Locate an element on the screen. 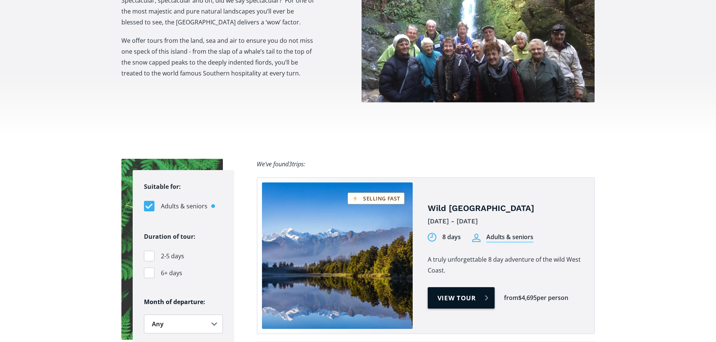  div: days is located at coordinates (454, 237).